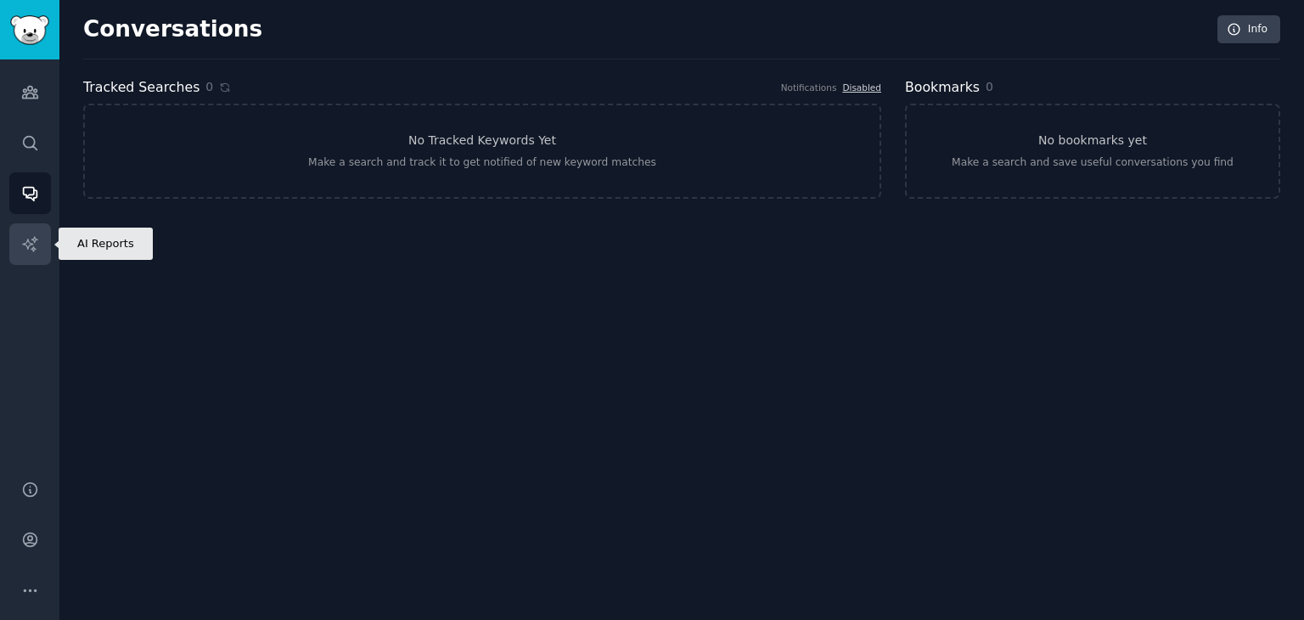  I want to click on a: Disabled, so click(862, 87).